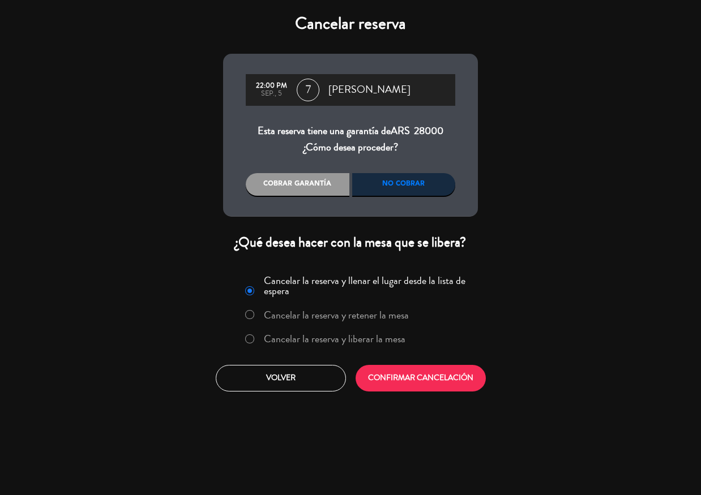 This screenshot has height=495, width=701. What do you see at coordinates (308, 90) in the screenshot?
I see `span: 7` at bounding box center [308, 90].